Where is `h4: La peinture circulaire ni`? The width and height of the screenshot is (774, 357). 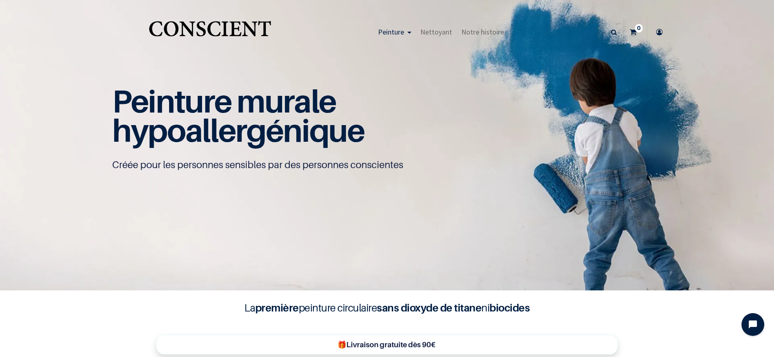
h4: La peinture circulaire ni is located at coordinates (387, 308).